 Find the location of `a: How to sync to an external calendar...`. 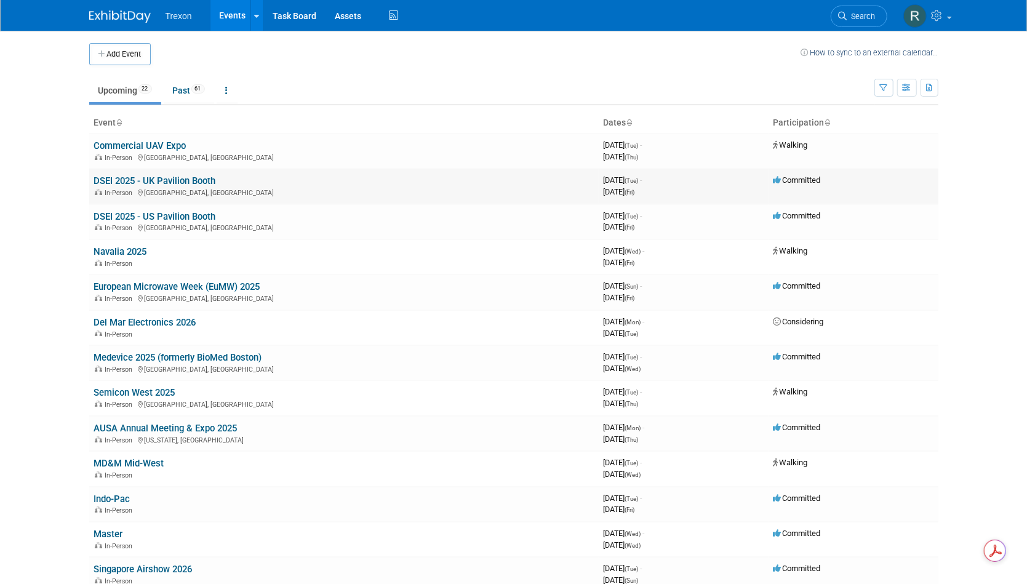

a: How to sync to an external calendar... is located at coordinates (870, 52).